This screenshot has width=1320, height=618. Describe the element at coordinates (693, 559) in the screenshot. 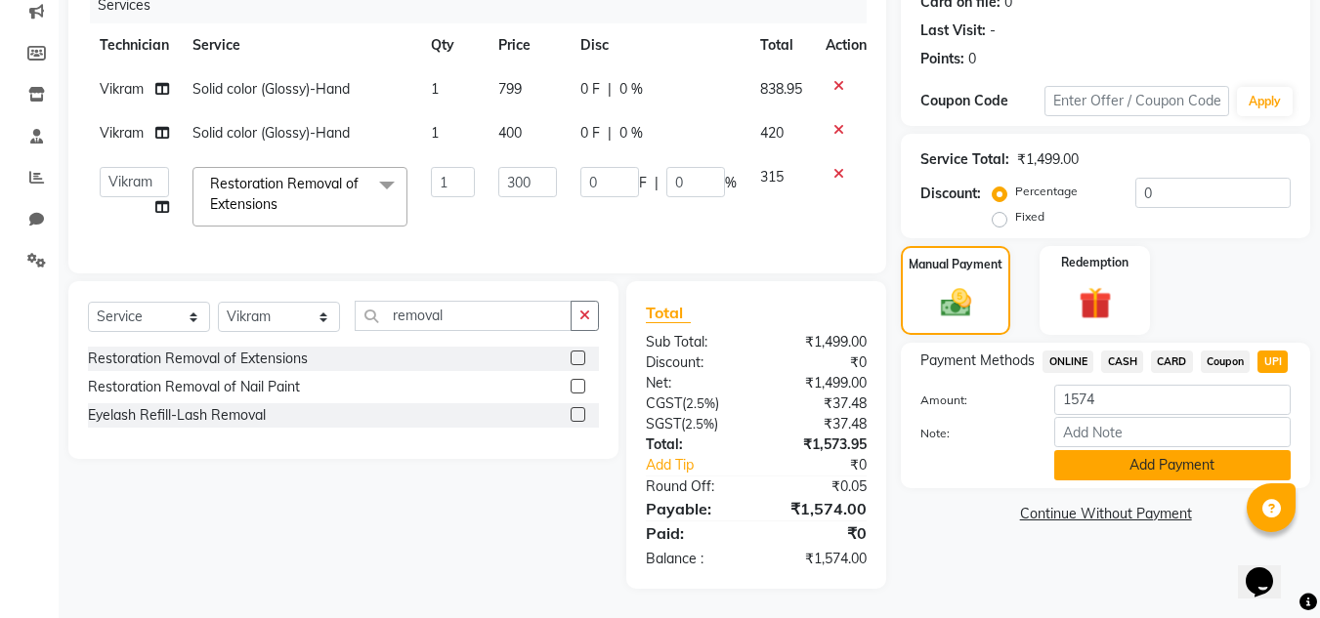

I see `div: Balance :` at that location.